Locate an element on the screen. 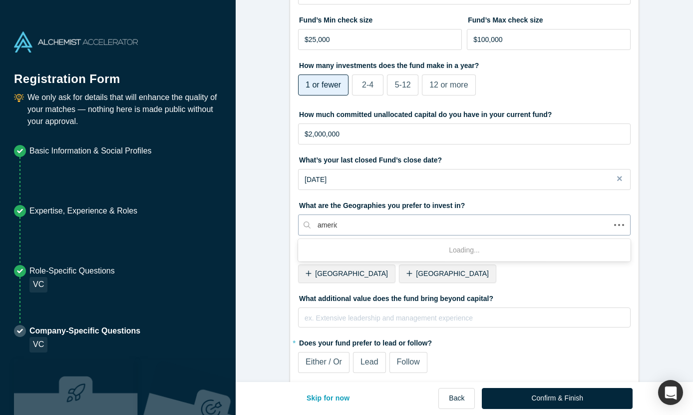 The width and height of the screenshot is (693, 415). label: Fund’s Min check size is located at coordinates (380, 18).